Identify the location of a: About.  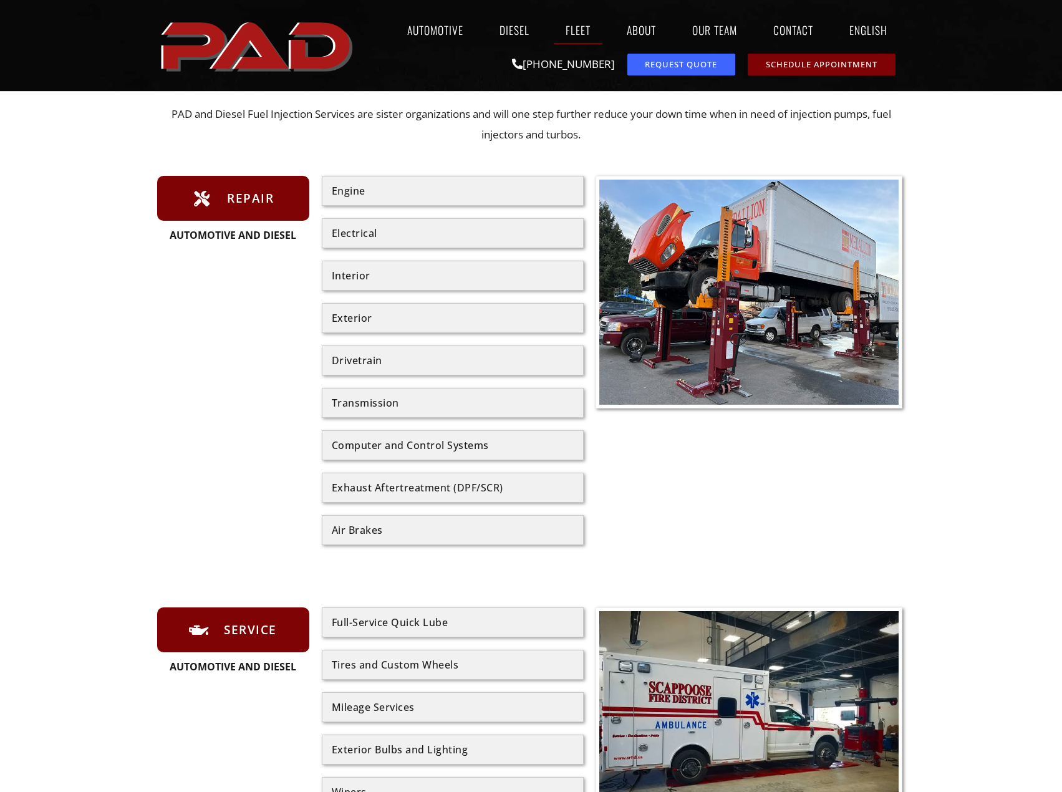
(641, 30).